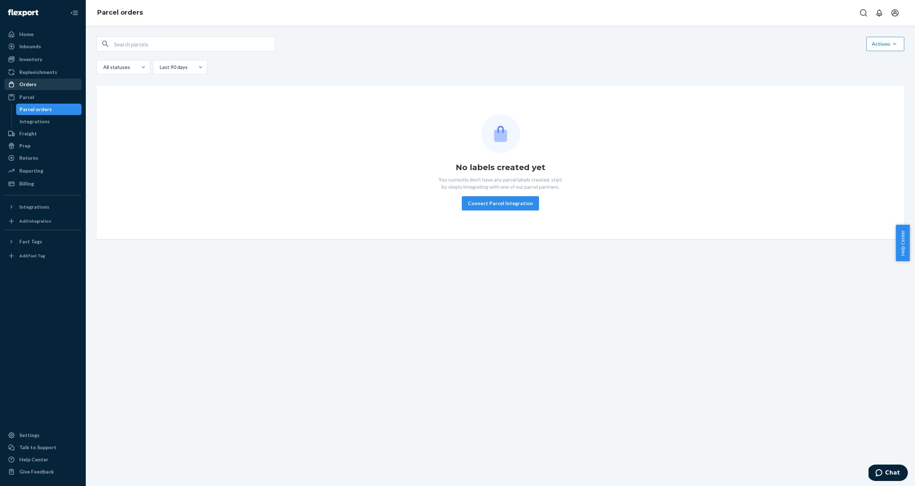  What do you see at coordinates (26, 184) in the screenshot?
I see `div: Billing` at bounding box center [26, 184].